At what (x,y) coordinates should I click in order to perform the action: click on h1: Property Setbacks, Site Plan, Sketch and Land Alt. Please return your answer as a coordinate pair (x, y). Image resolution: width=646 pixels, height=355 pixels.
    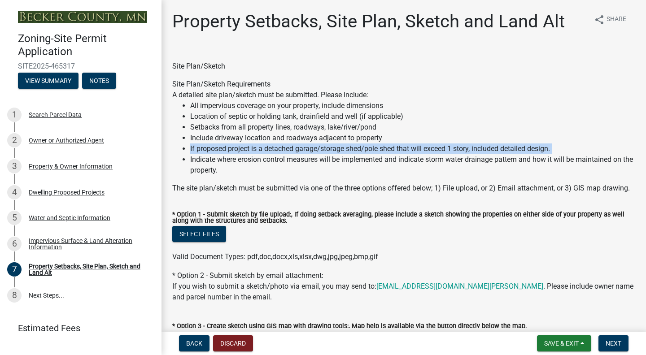
    Looking at the image, I should click on (368, 22).